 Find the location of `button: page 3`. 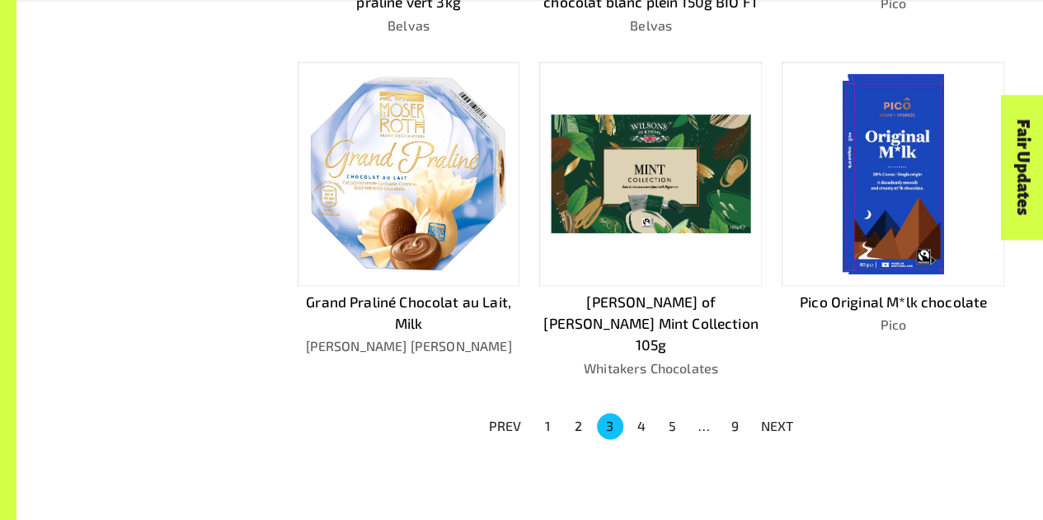

button: page 3 is located at coordinates (610, 426).